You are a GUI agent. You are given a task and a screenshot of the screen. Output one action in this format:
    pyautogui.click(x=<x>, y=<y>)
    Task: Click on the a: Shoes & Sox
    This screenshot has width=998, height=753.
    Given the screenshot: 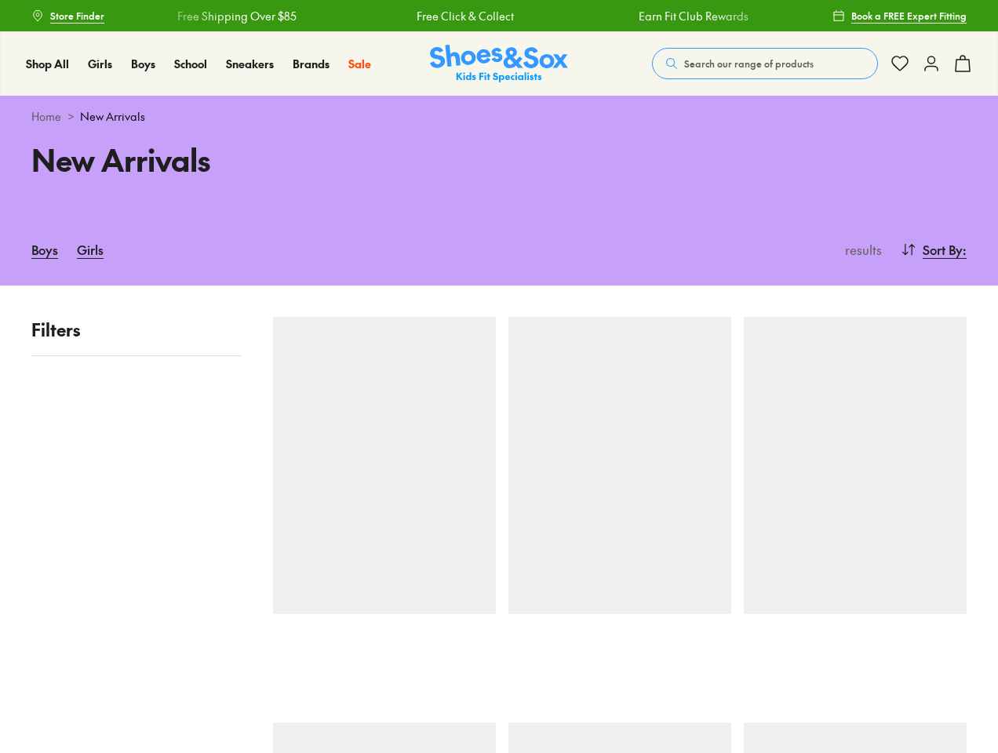 What is the action you would take?
    pyautogui.click(x=499, y=64)
    